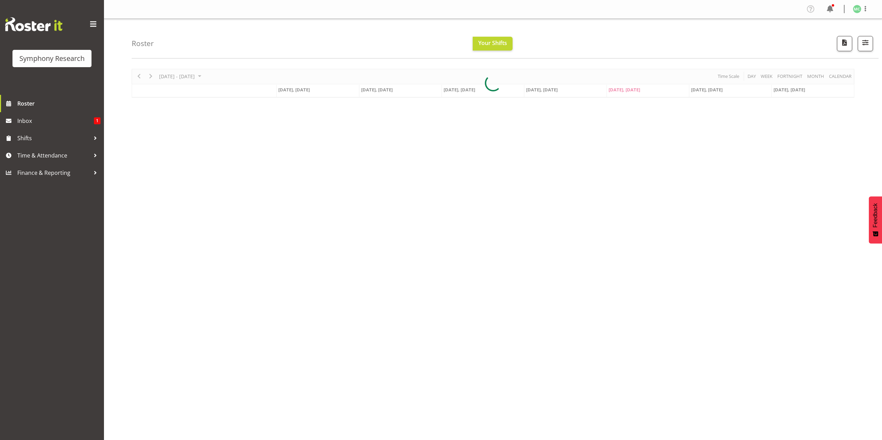  Describe the element at coordinates (54, 173) in the screenshot. I see `span: Finance & Reporting` at that location.